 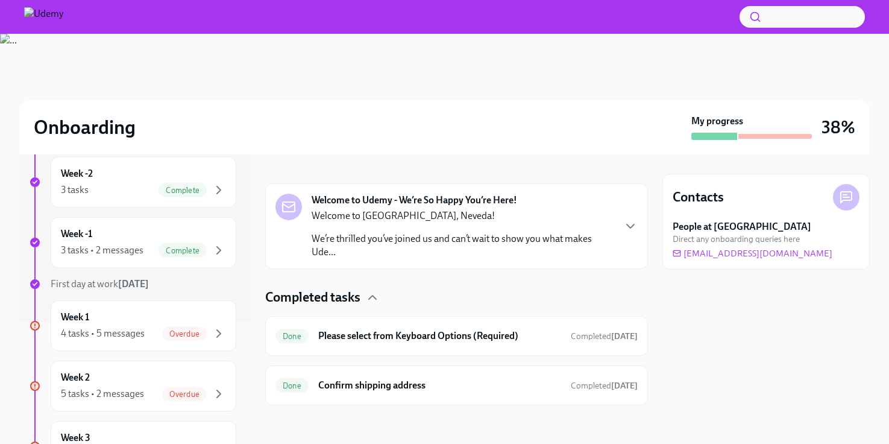 I want to click on h4: Completed tasks, so click(x=313, y=297).